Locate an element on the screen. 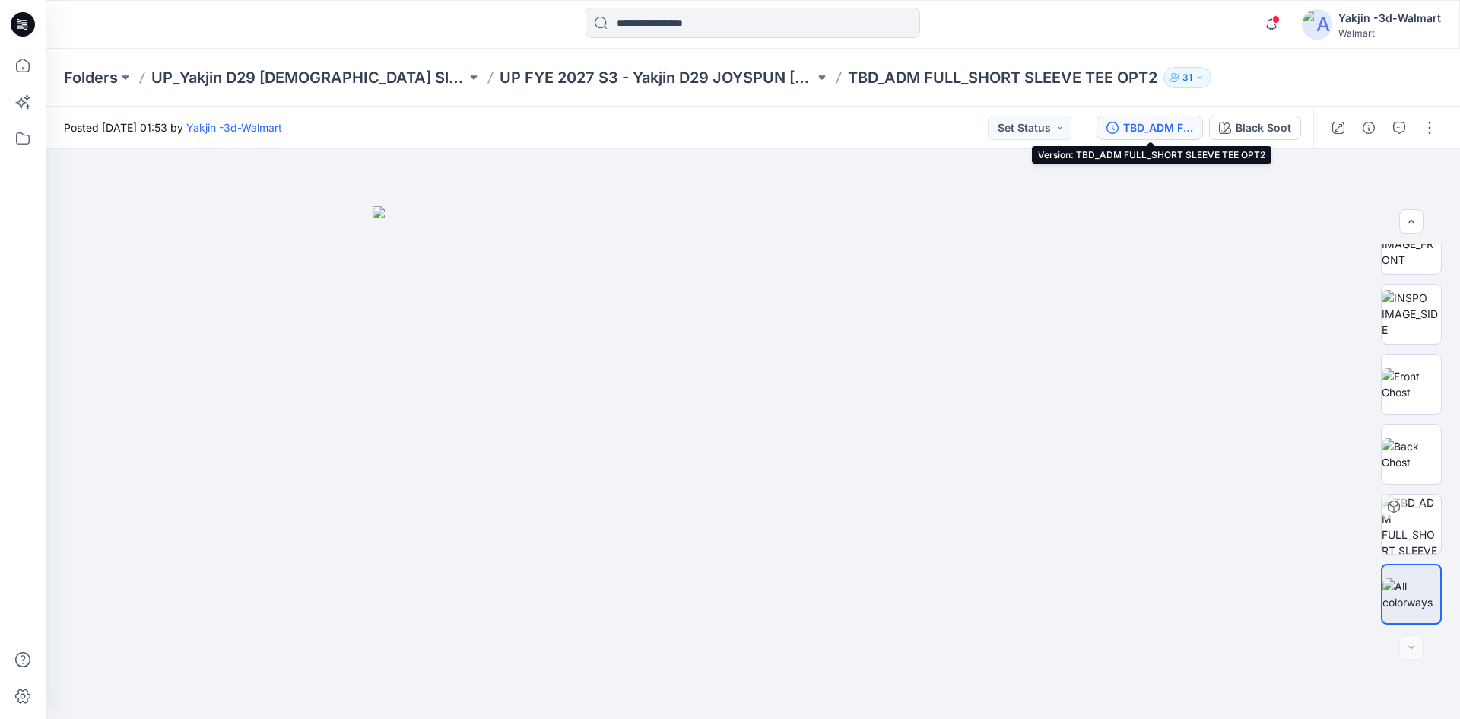  img: Back Ghost is located at coordinates (1411, 454).